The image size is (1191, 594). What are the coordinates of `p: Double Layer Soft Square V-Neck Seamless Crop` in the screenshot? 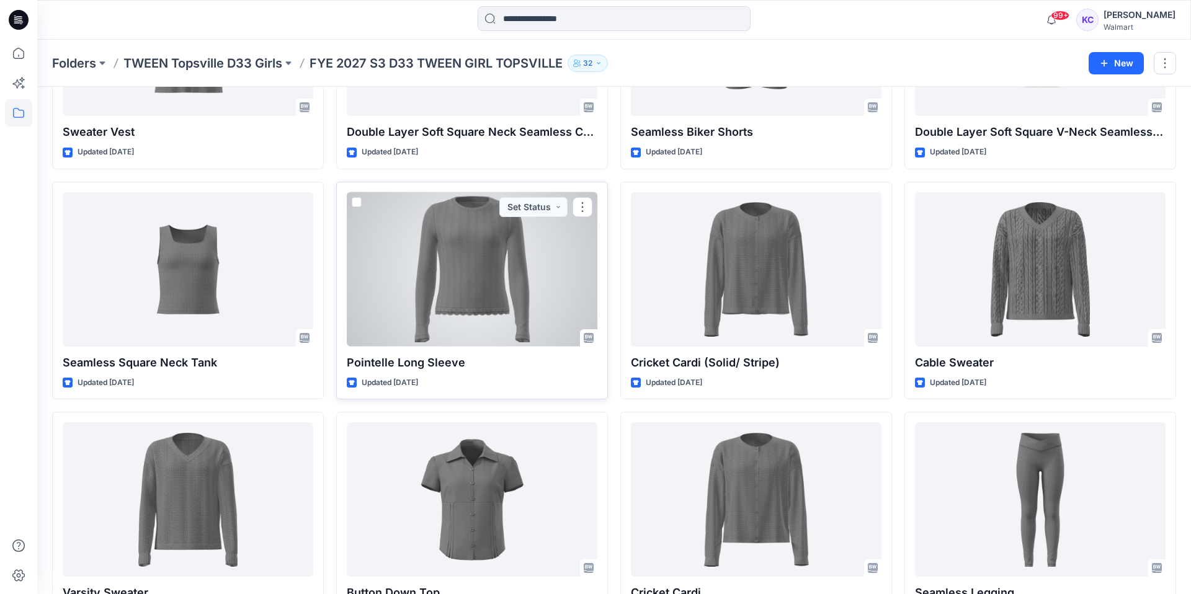 It's located at (1040, 132).